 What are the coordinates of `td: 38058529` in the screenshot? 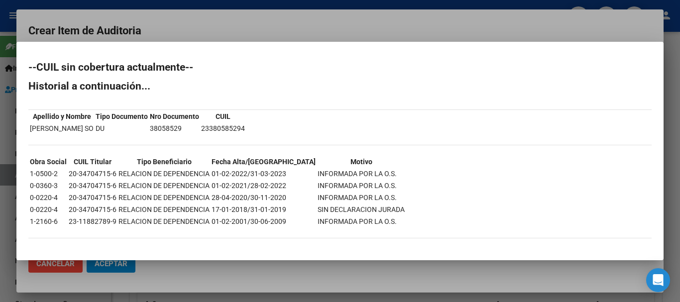 It's located at (174, 128).